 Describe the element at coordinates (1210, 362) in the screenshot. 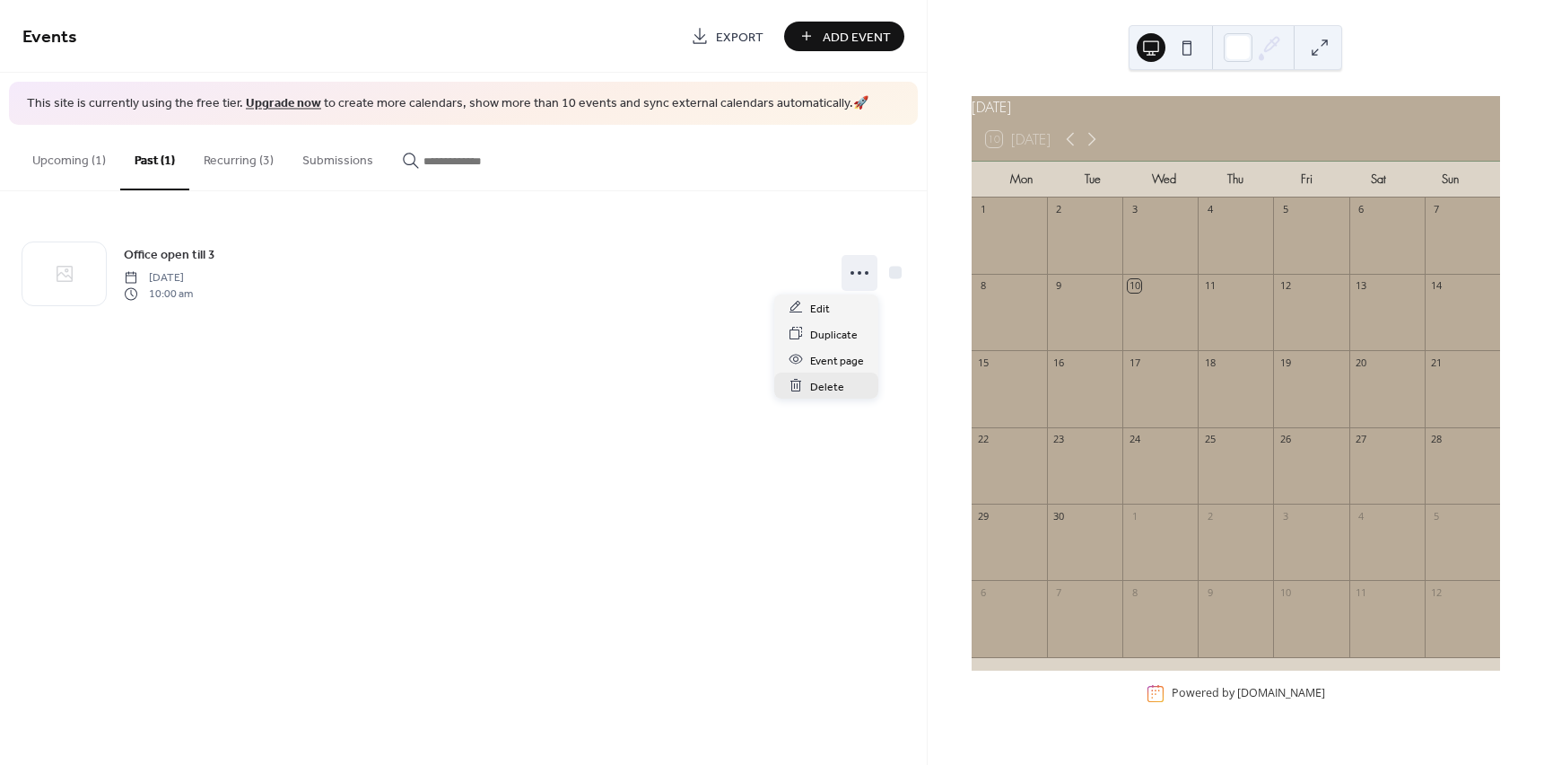

I see `div: 18` at that location.